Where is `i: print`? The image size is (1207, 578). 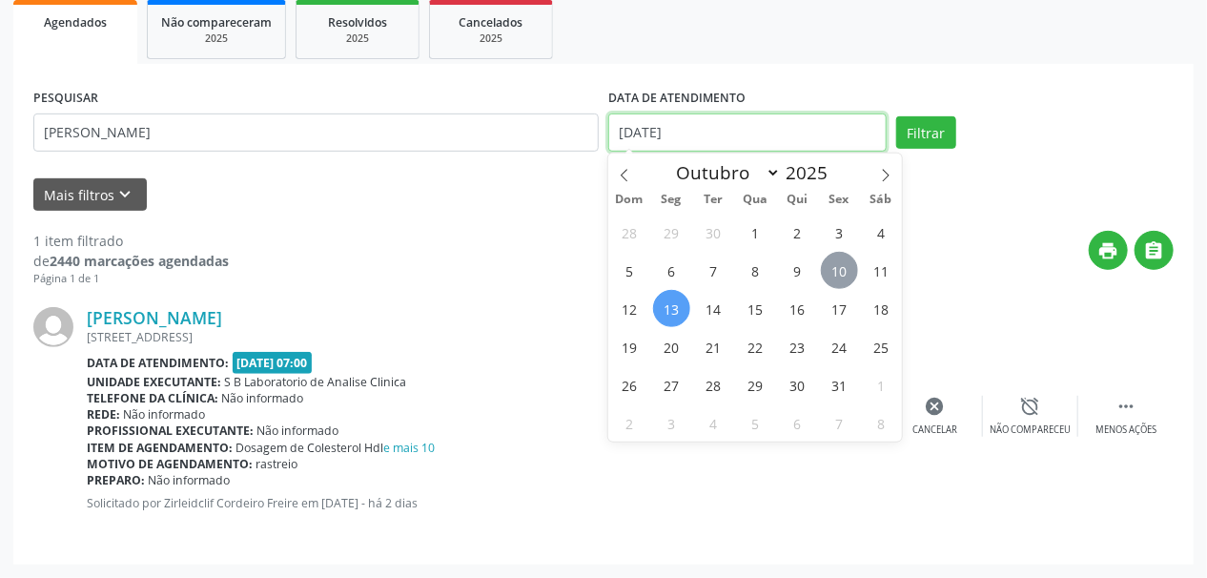
i: print is located at coordinates (1109, 251).